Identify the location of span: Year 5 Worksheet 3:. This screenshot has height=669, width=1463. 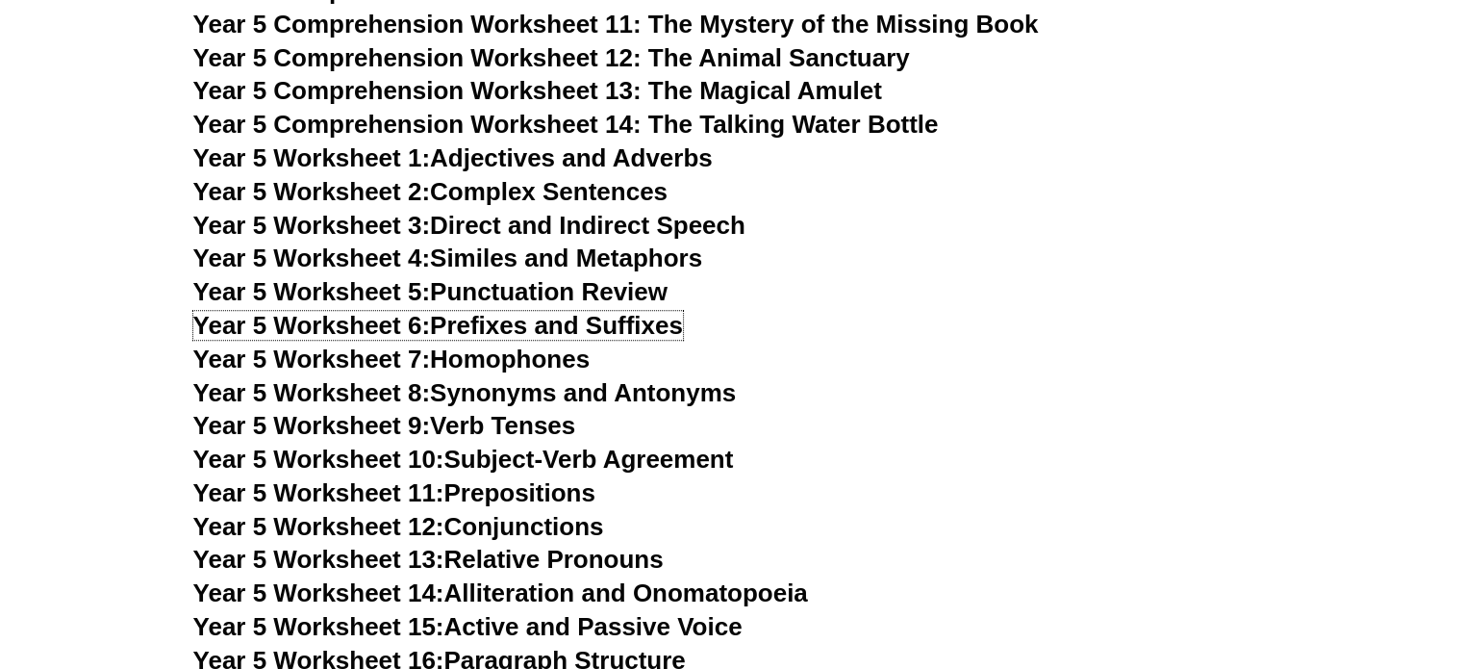
(312, 225).